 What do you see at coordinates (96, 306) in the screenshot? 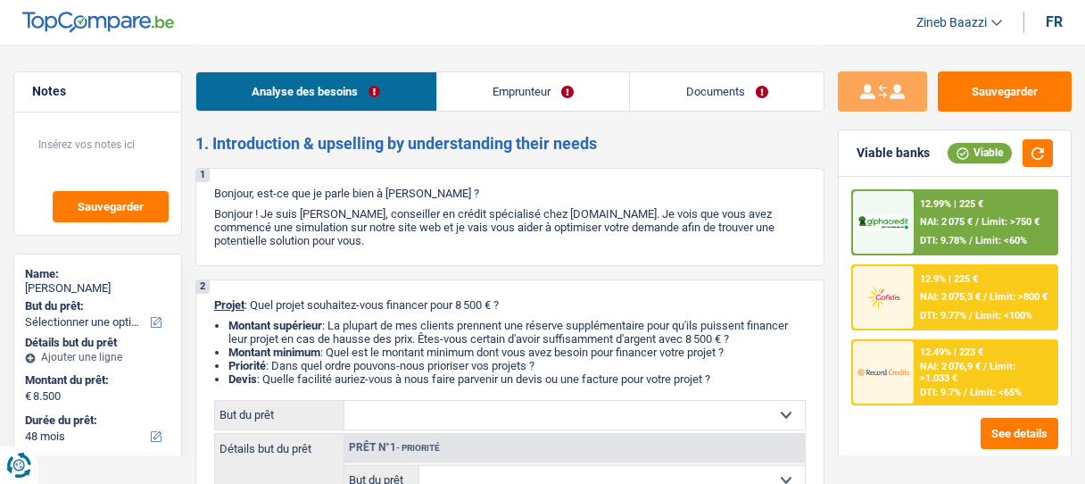
I see `label: But du prêt:` at bounding box center [96, 306].